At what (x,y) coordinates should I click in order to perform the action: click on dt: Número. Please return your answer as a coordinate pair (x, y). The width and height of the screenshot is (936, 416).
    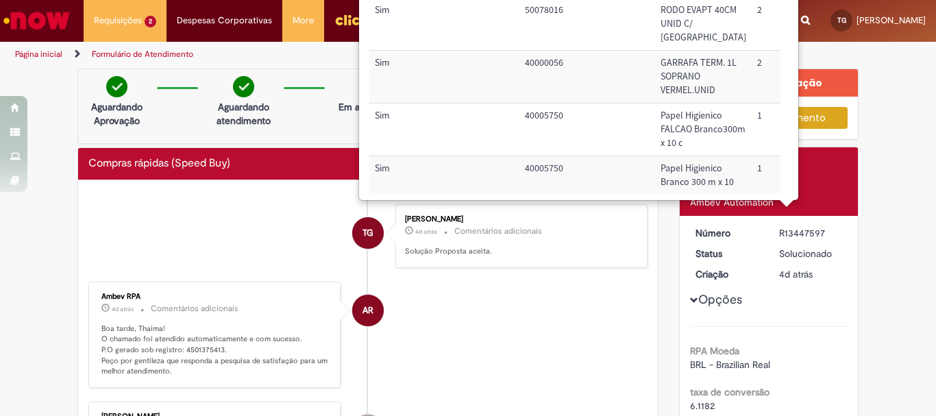
    Looking at the image, I should click on (727, 233).